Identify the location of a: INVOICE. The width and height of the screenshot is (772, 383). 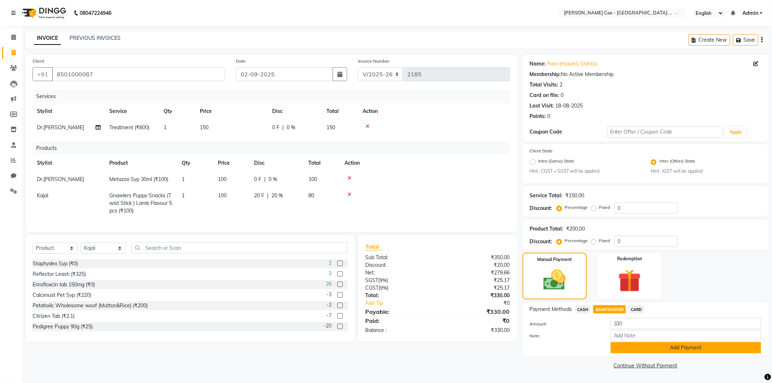
(47, 38).